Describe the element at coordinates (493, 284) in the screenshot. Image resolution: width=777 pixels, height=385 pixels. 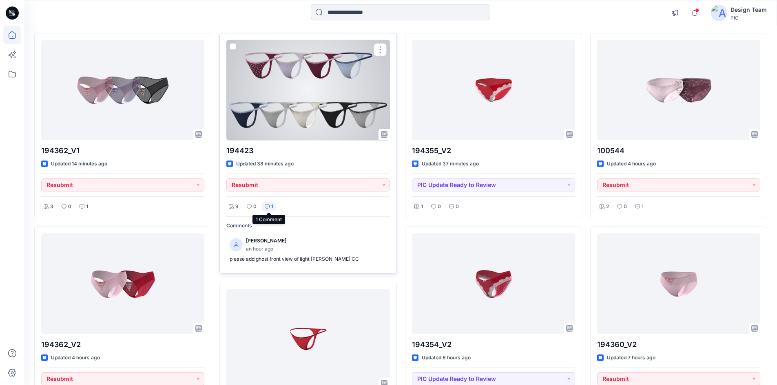
I see `a: 194354_V2` at that location.